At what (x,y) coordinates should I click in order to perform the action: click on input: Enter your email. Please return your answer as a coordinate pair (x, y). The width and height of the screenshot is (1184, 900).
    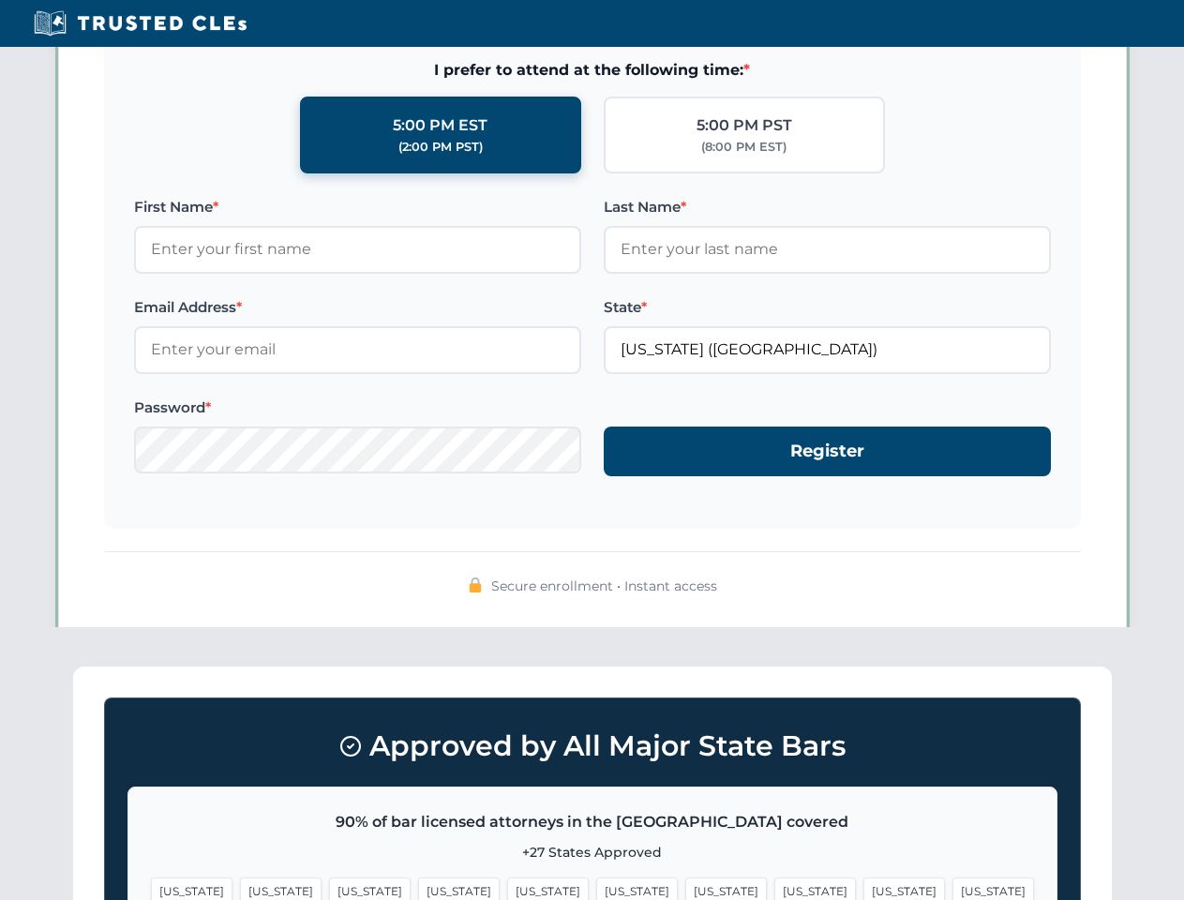
    Looking at the image, I should click on (357, 350).